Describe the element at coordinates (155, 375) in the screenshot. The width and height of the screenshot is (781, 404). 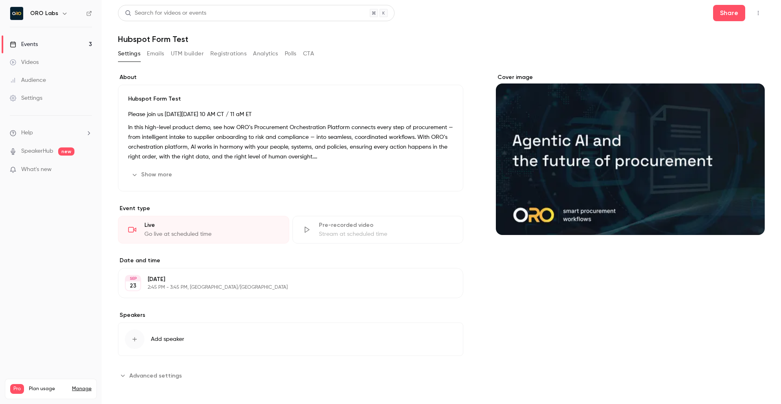
I see `span: Advanced settings` at that location.